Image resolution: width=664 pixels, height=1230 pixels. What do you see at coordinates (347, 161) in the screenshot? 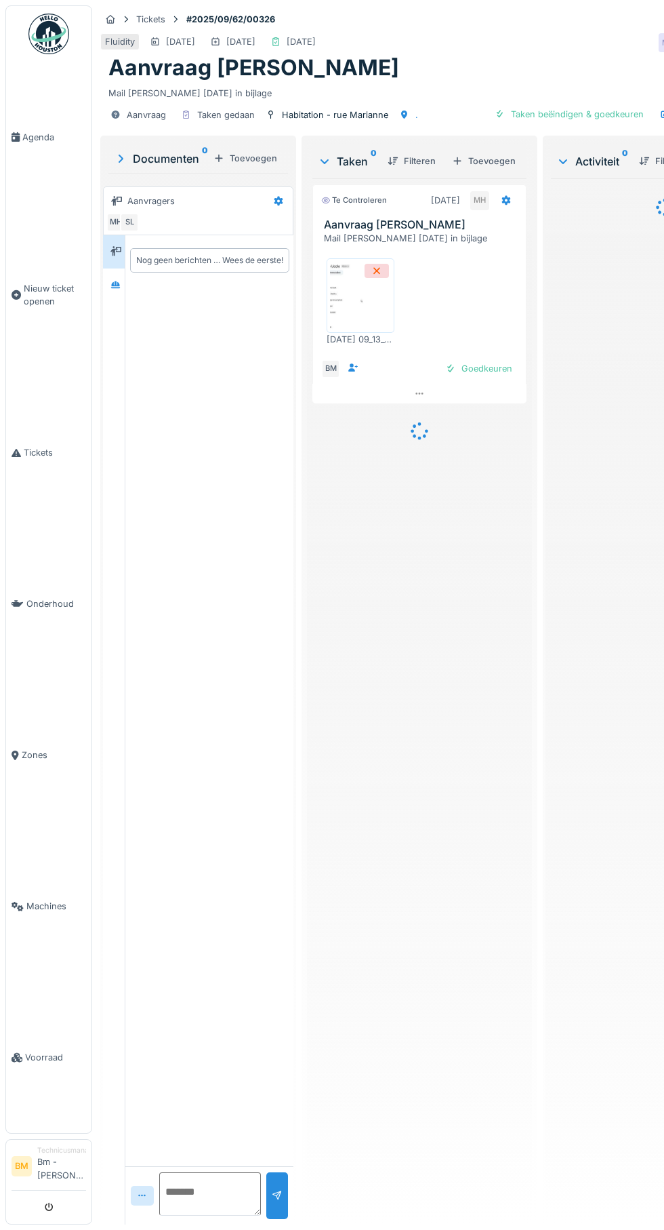
I see `div: Taken` at bounding box center [347, 161].